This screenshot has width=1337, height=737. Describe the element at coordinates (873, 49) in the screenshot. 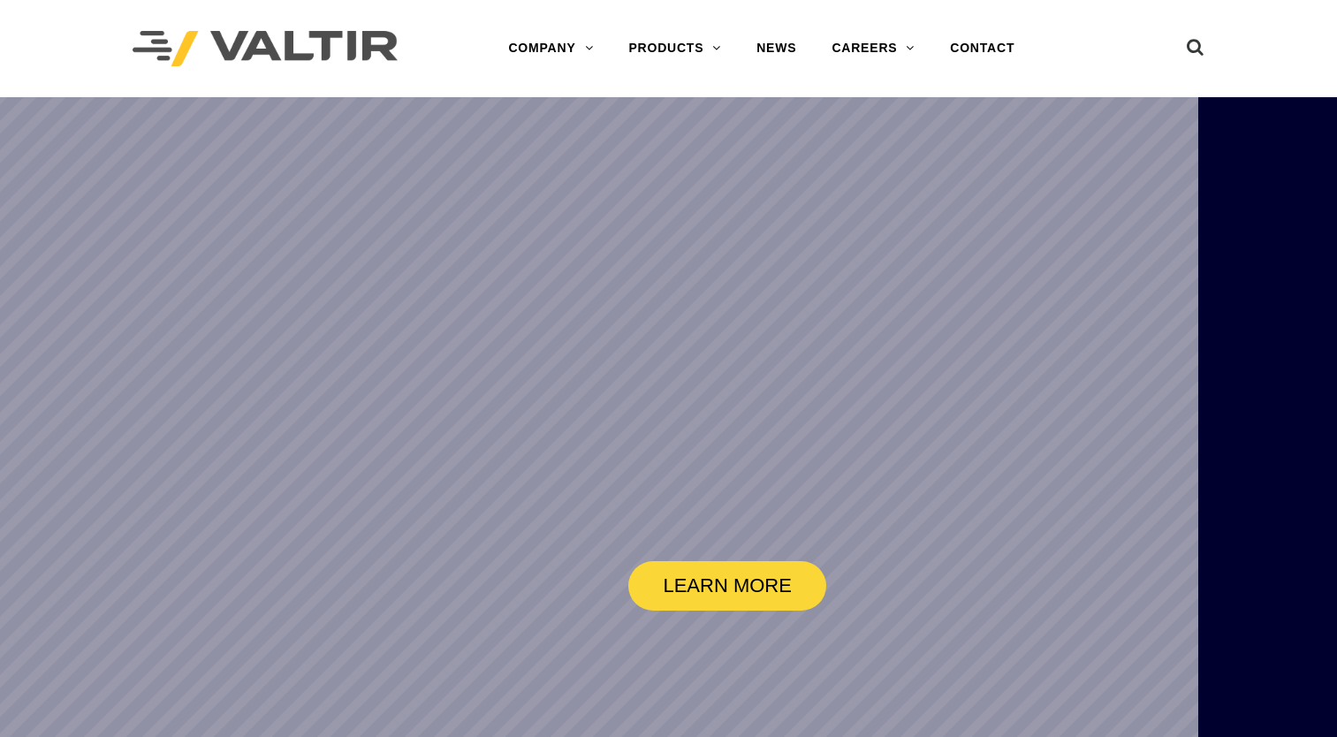

I see `a: CAREERS` at that location.